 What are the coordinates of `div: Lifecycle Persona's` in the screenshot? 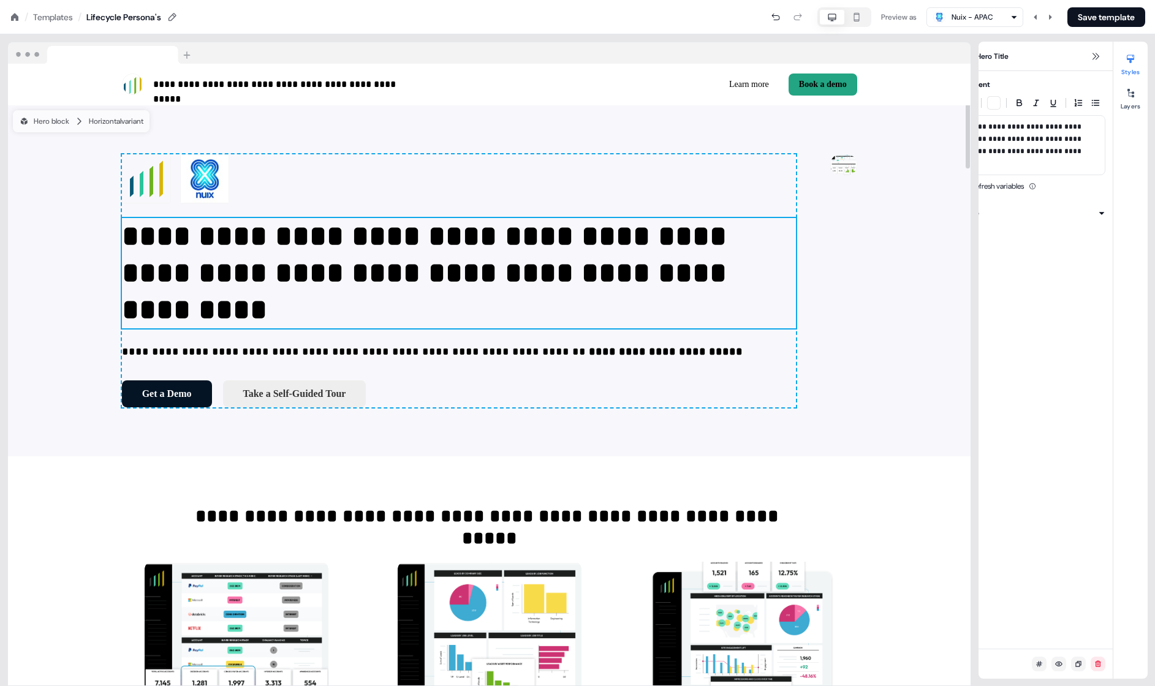 It's located at (124, 17).